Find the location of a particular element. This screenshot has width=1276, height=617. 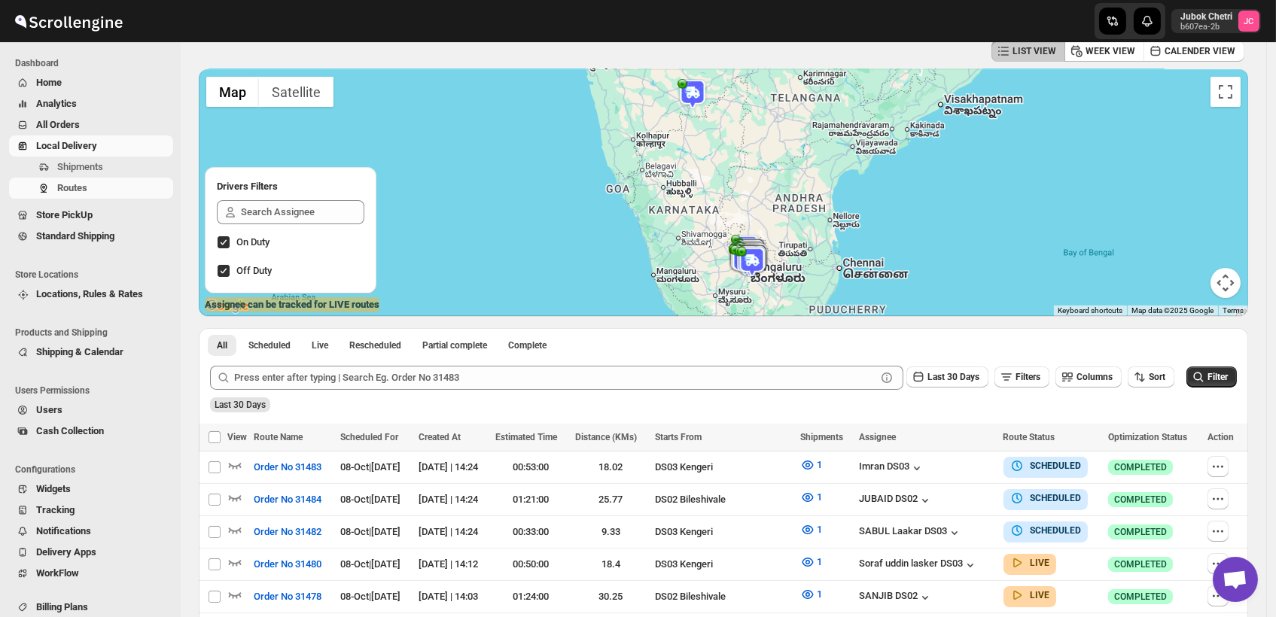

div: 18.02 is located at coordinates (611, 468).